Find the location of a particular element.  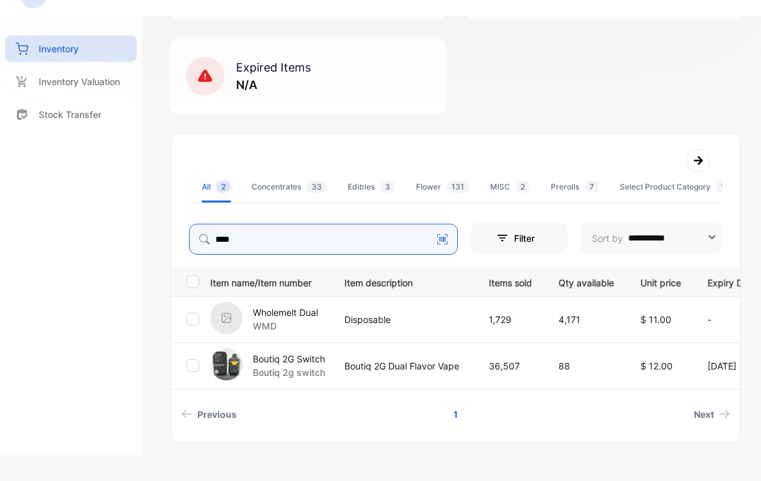

div: Edibles is located at coordinates (372, 187).